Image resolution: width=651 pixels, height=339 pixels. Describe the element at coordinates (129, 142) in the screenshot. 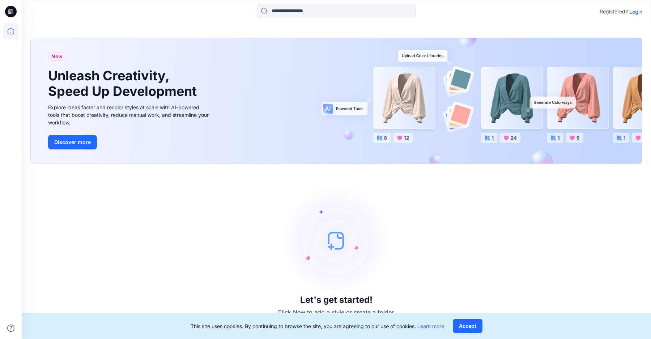

I see `a: Discover more` at that location.